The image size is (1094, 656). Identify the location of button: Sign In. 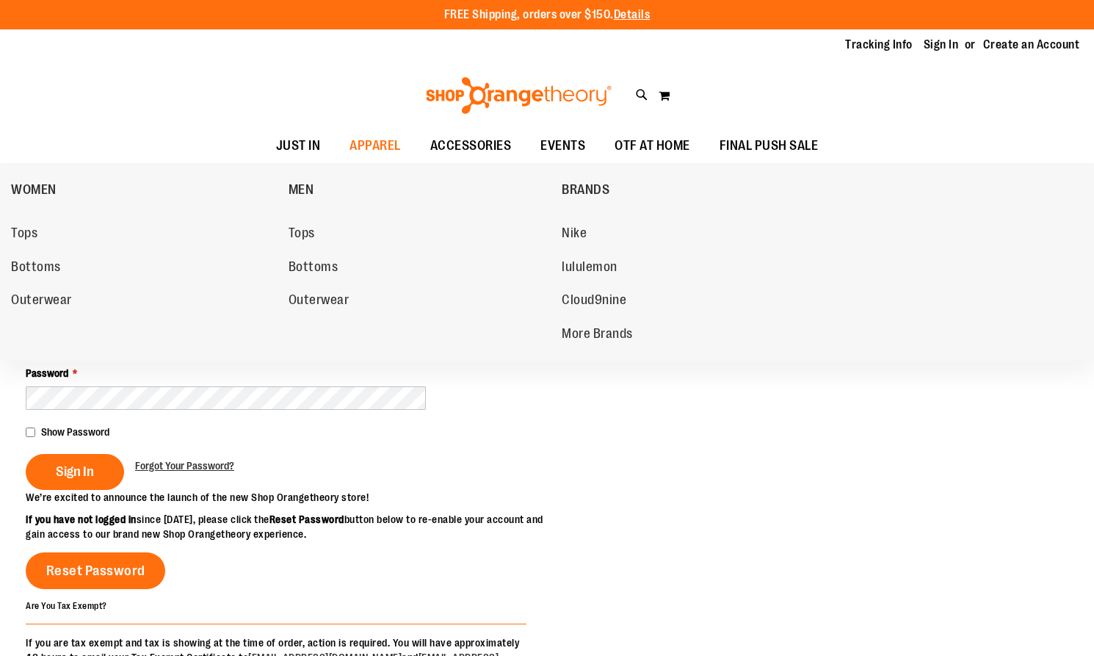
(75, 471).